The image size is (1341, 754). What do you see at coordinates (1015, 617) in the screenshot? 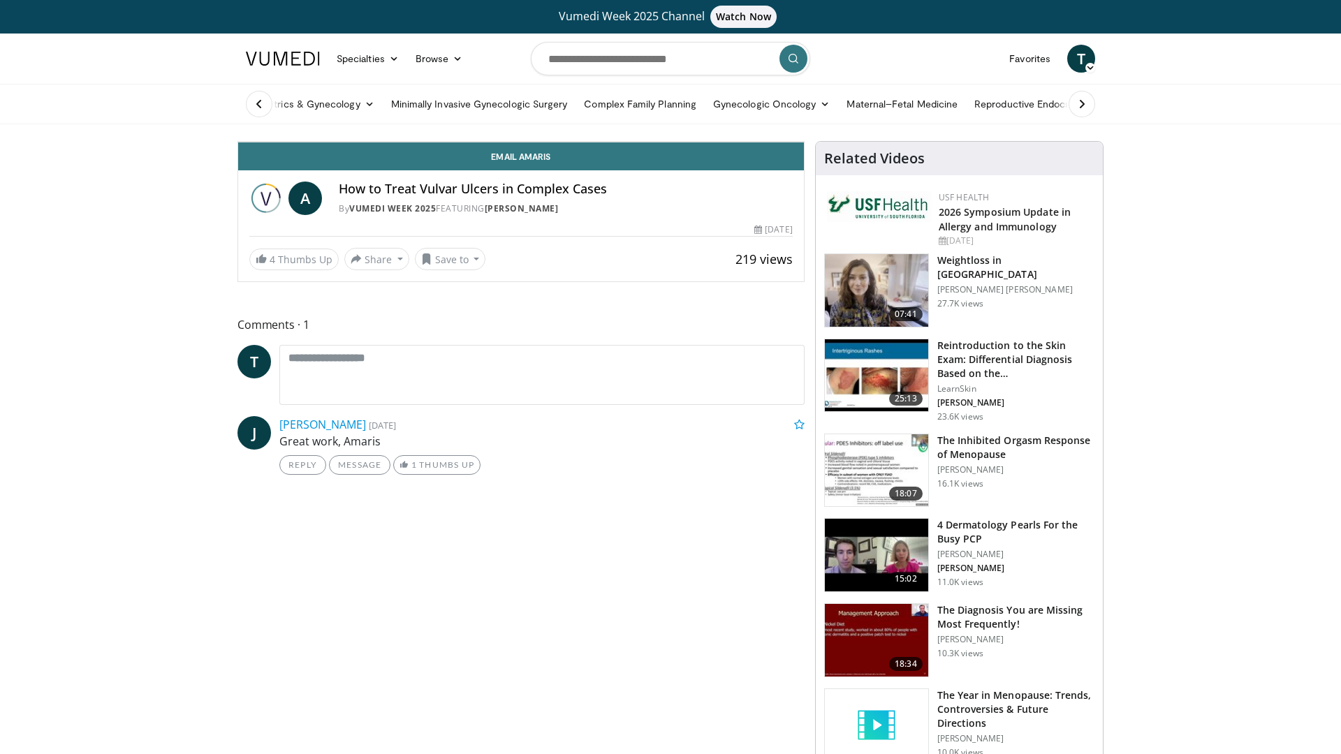
I see `h3: The Diagnosis You are Missing Most Frequently!` at bounding box center [1015, 617].